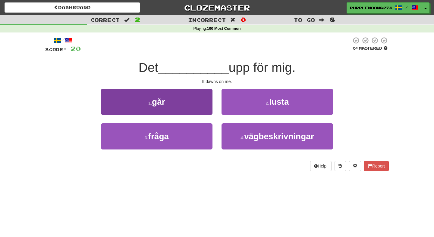 Image resolution: width=434 pixels, height=237 pixels. I want to click on button: 1.går, so click(157, 102).